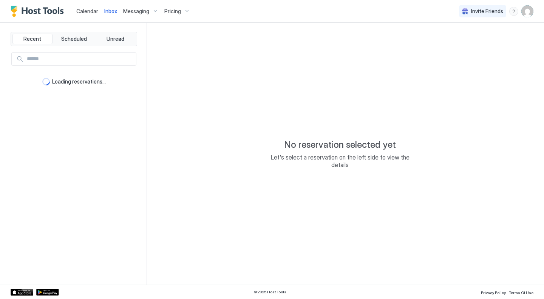  Describe the element at coordinates (39, 11) in the screenshot. I see `div: Host Tools Logo` at that location.